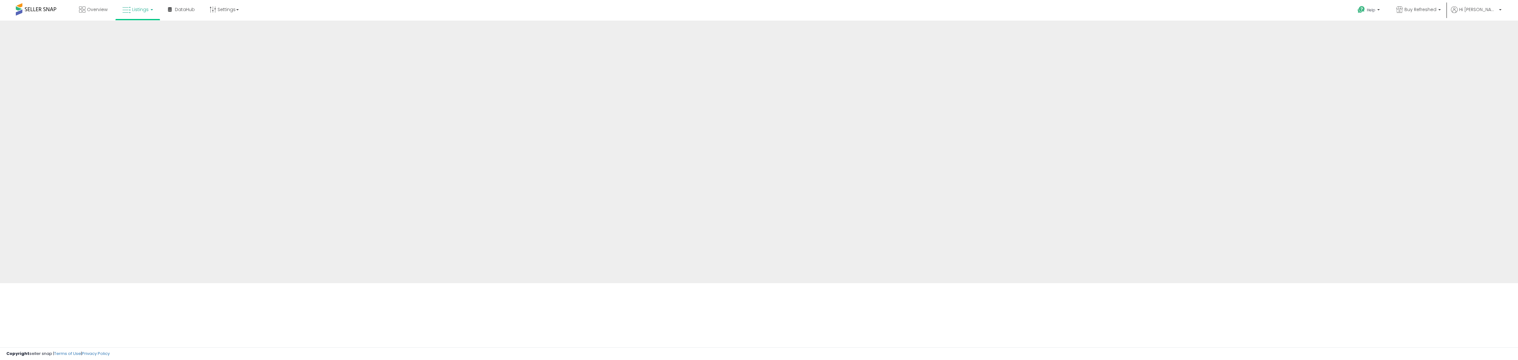 Image resolution: width=1518 pixels, height=360 pixels. What do you see at coordinates (1361, 9) in the screenshot?
I see `i: Get Help` at bounding box center [1361, 9].